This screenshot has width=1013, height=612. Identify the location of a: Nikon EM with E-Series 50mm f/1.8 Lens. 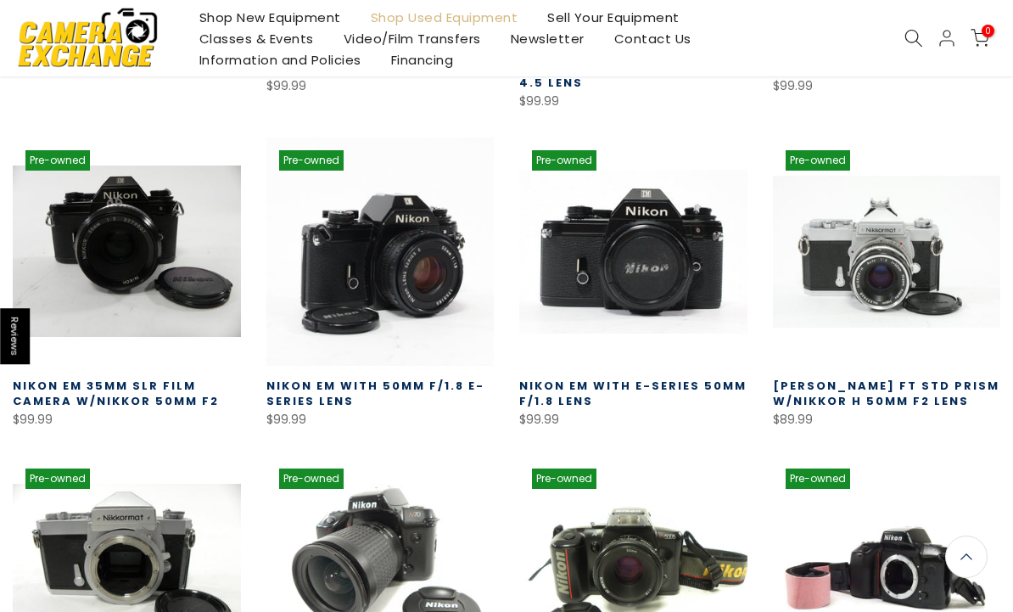
(633, 393).